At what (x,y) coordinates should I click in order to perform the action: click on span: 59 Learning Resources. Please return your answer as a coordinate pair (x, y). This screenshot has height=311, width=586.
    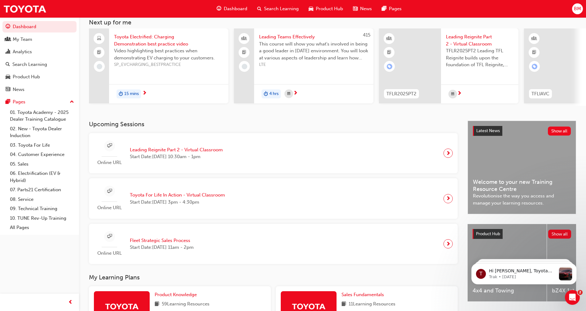
    Looking at the image, I should click on (185, 304).